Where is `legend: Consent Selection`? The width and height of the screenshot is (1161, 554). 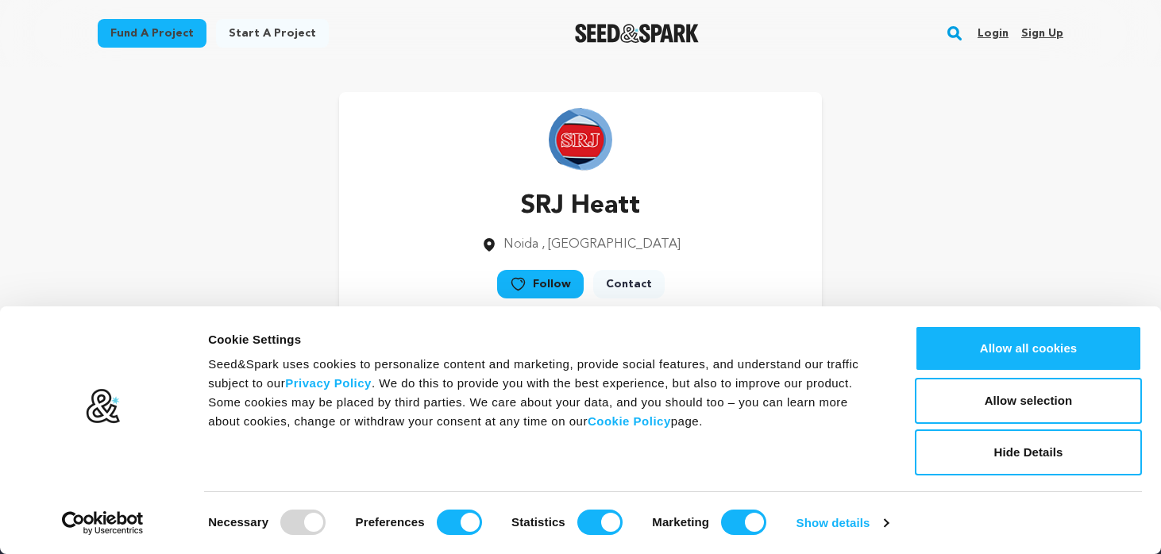 legend: Consent Selection is located at coordinates (207, 503).